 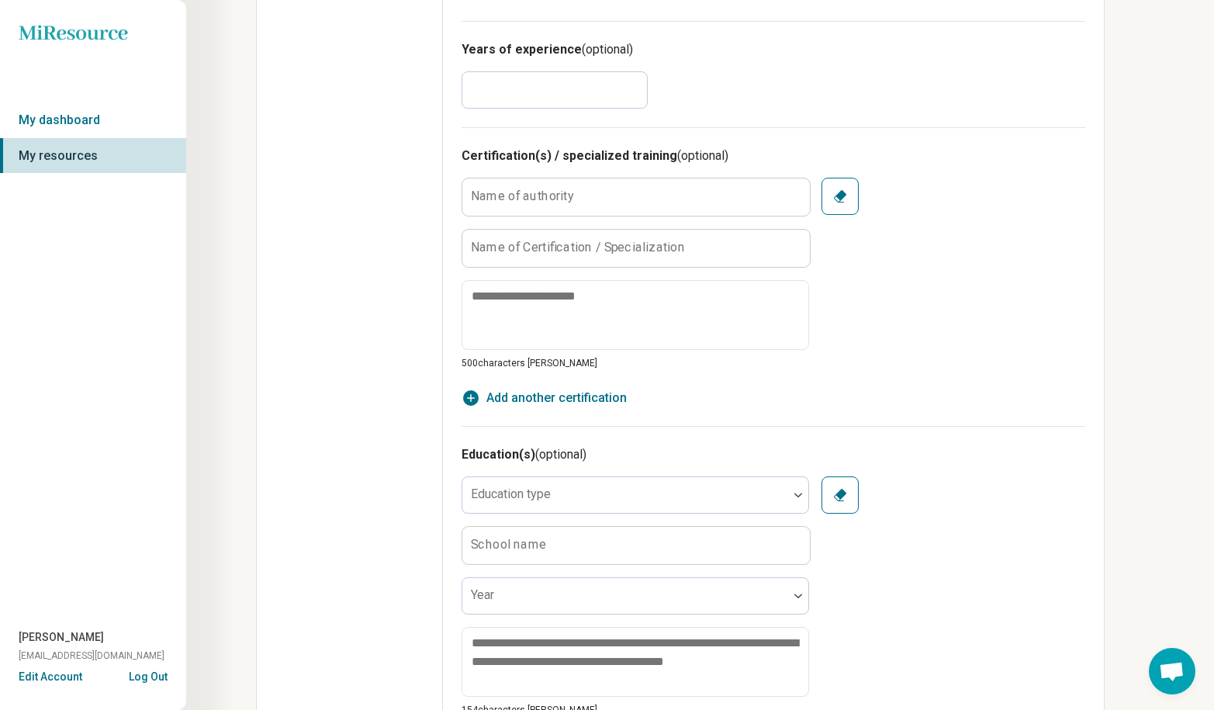 I want to click on div: Open chat, so click(x=1173, y=671).